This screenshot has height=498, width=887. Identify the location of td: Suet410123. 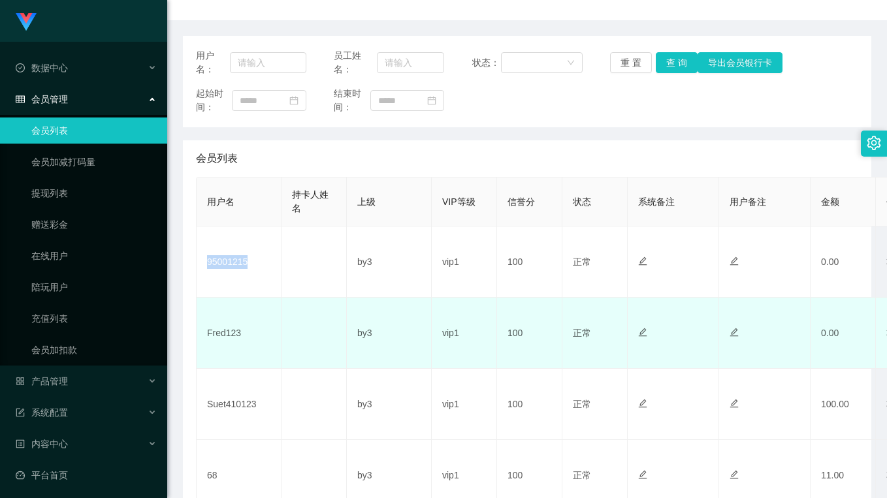
(239, 404).